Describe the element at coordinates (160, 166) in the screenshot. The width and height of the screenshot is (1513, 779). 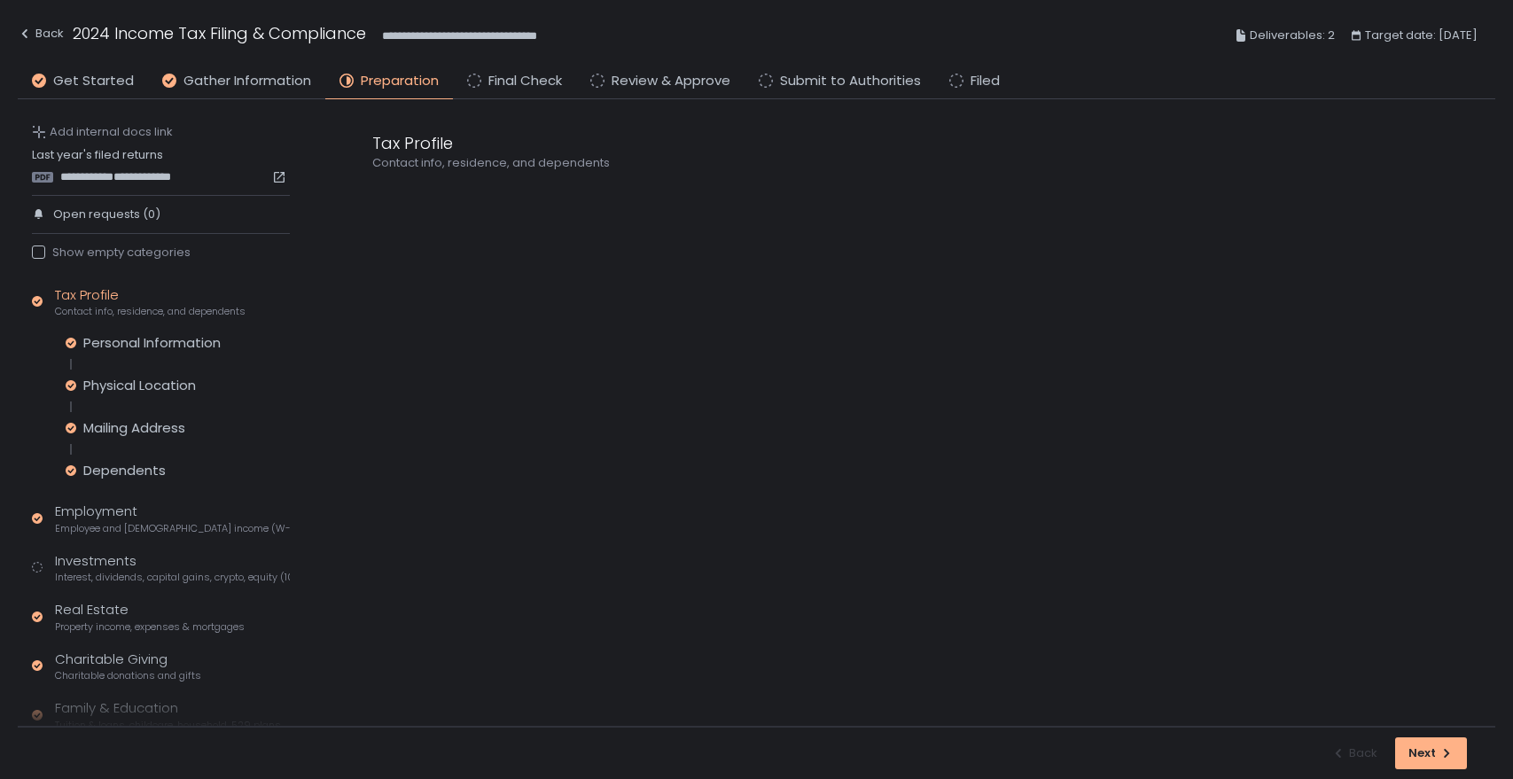
I see `div: Last year's filed returns` at that location.